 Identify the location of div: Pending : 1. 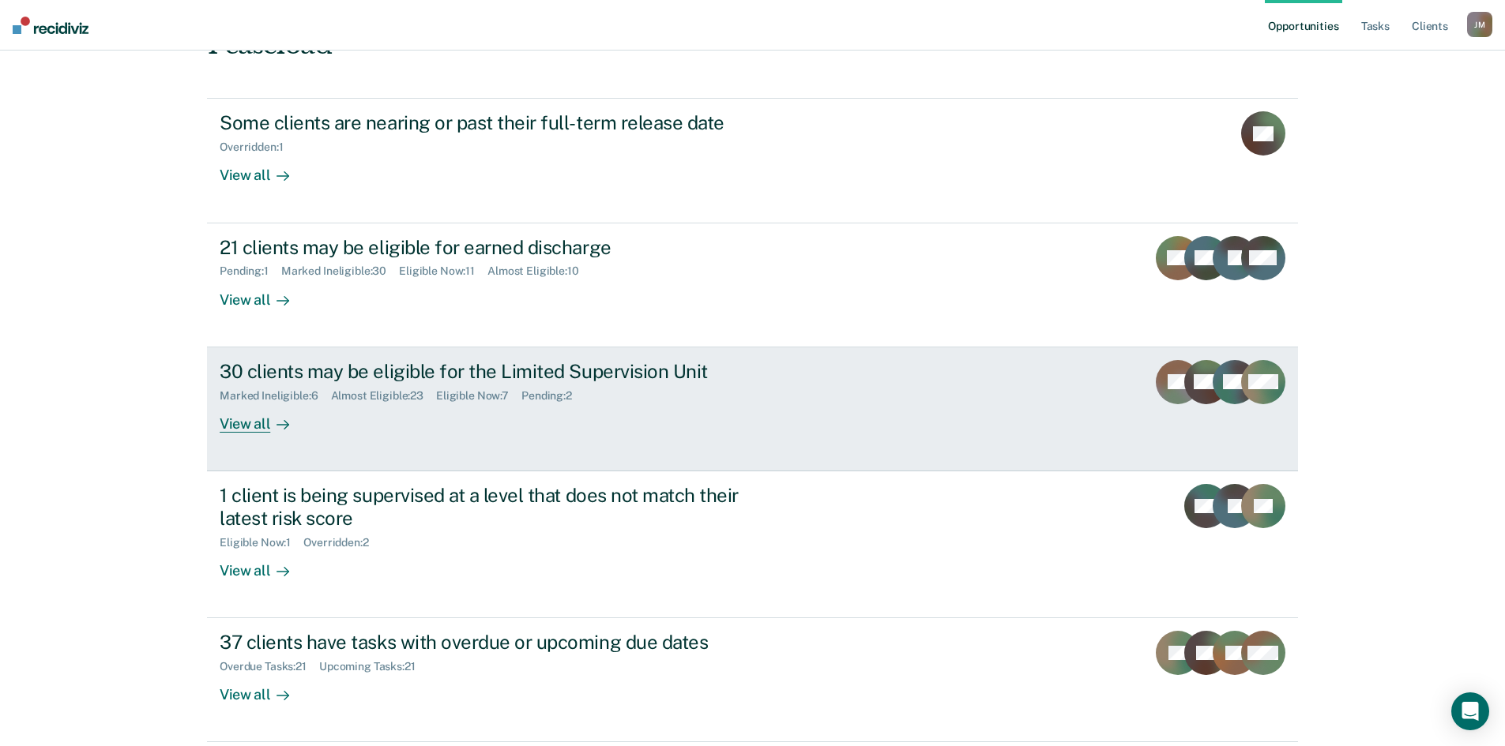
(250, 271).